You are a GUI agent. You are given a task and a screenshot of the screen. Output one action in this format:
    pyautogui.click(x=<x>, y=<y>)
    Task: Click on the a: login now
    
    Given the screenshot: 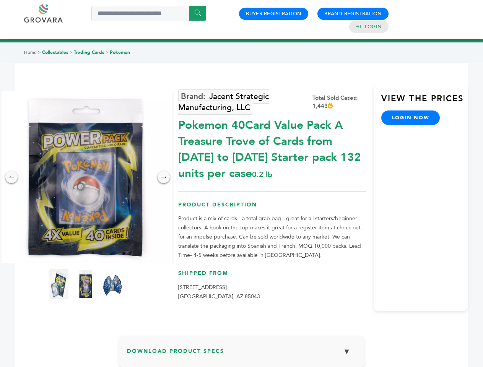 What is the action you would take?
    pyautogui.click(x=411, y=118)
    